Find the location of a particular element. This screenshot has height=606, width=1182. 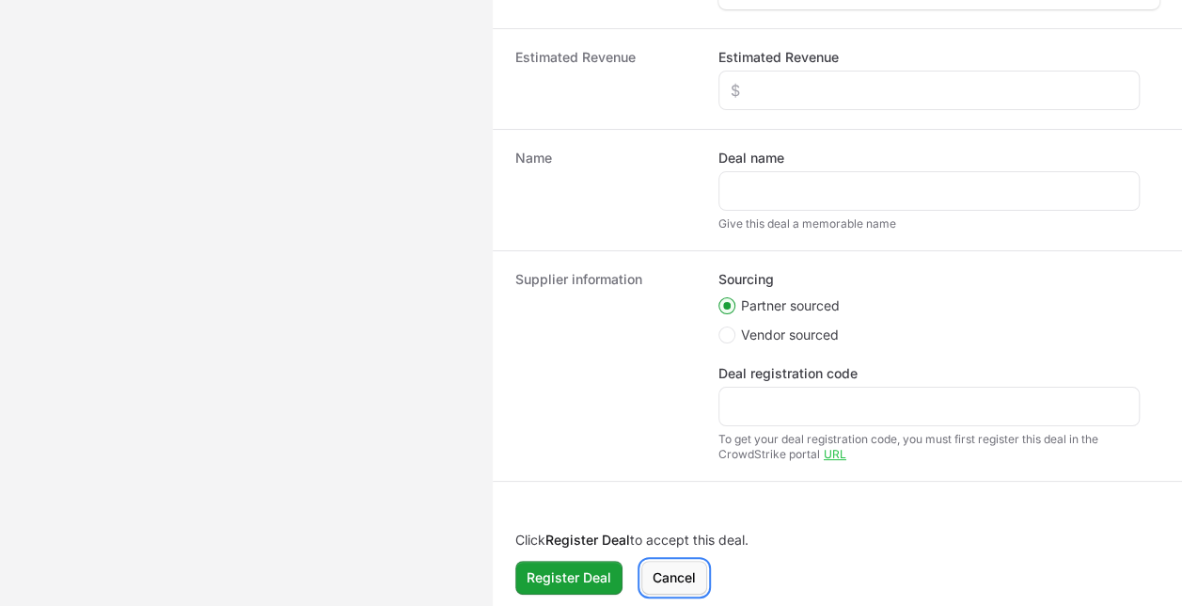

label: Deal registration code is located at coordinates (788, 373).